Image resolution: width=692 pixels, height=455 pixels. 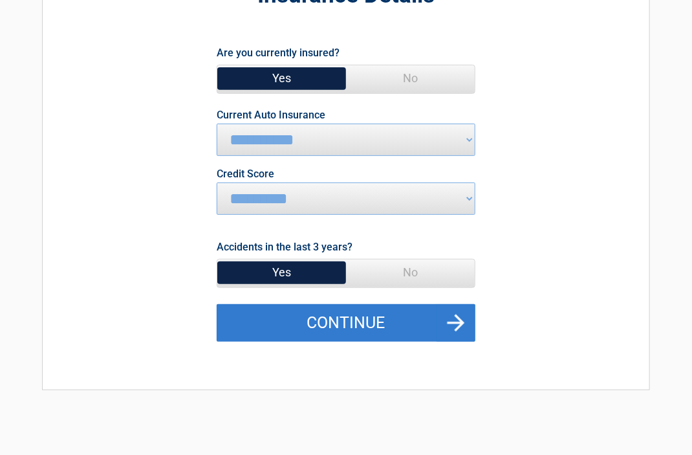 What do you see at coordinates (278, 52) in the screenshot?
I see `label: Are you currently insured?` at bounding box center [278, 52].